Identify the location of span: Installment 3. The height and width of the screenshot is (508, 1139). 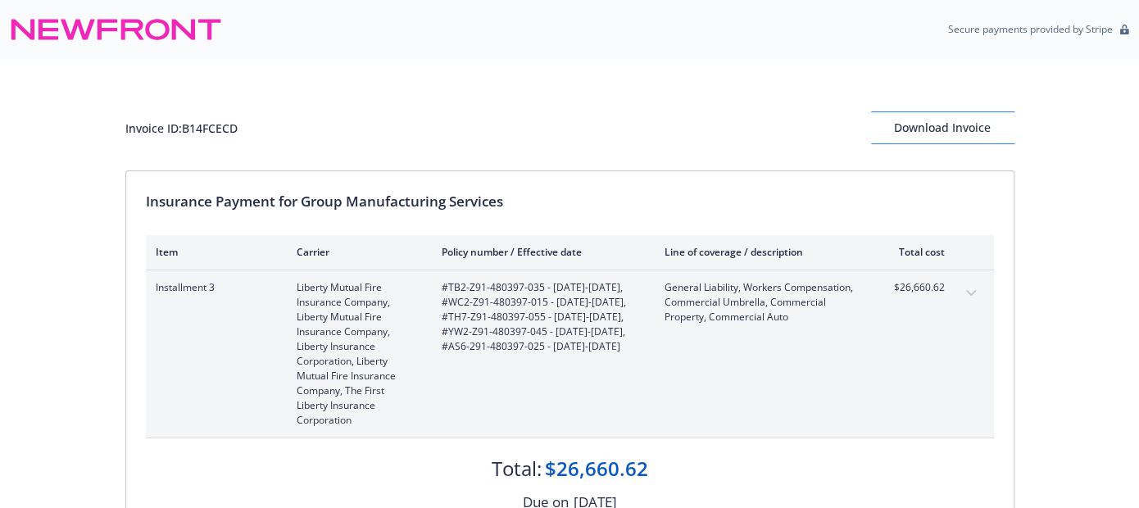
(213, 288).